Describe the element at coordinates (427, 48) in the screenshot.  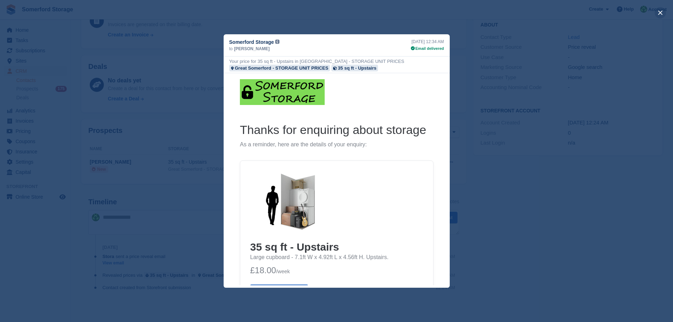
I see `div: Email delivered` at that location.